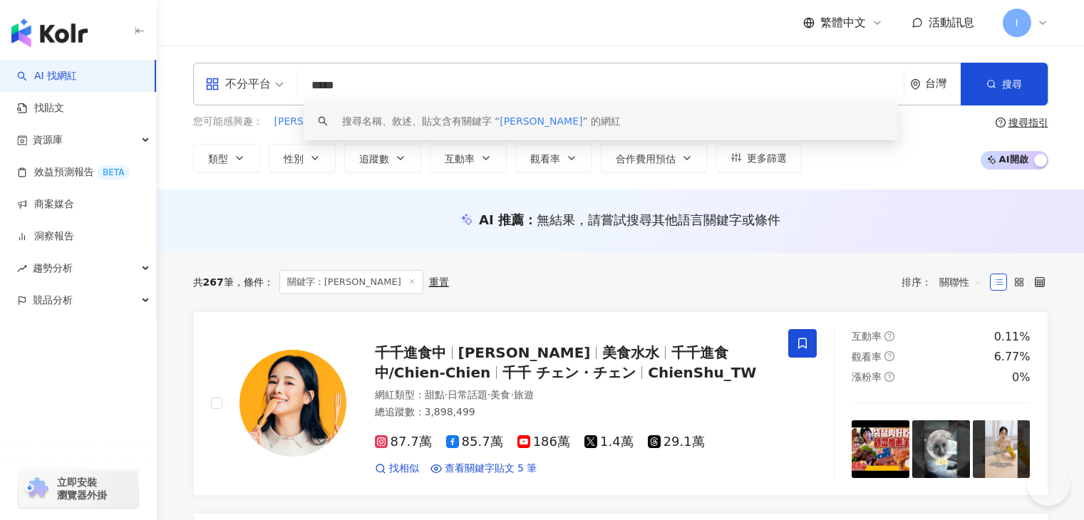 Image resolution: width=1084 pixels, height=520 pixels. I want to click on a: 查看關鍵字貼文 5 筆, so click(484, 469).